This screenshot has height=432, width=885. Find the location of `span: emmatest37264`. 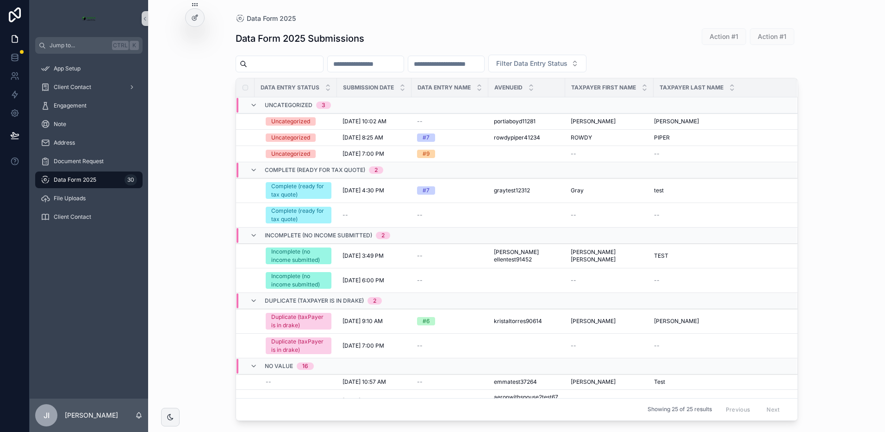

span: emmatest37264 is located at coordinates (515, 382).